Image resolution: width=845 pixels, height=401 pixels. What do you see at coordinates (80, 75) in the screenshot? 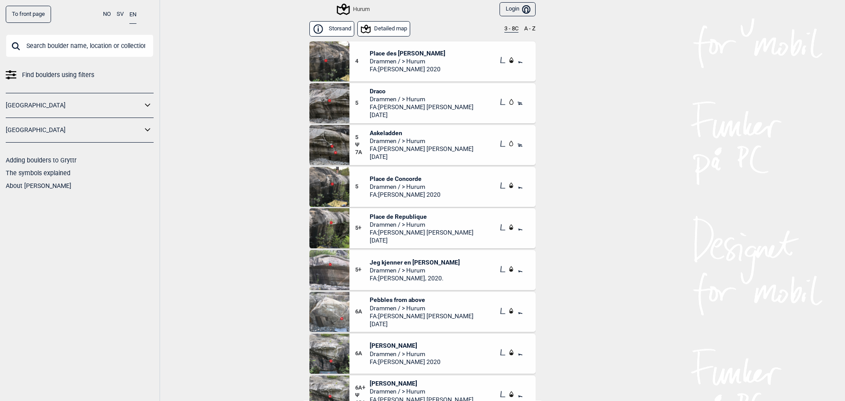
I see `a: Find boulders using filters` at bounding box center [80, 75].